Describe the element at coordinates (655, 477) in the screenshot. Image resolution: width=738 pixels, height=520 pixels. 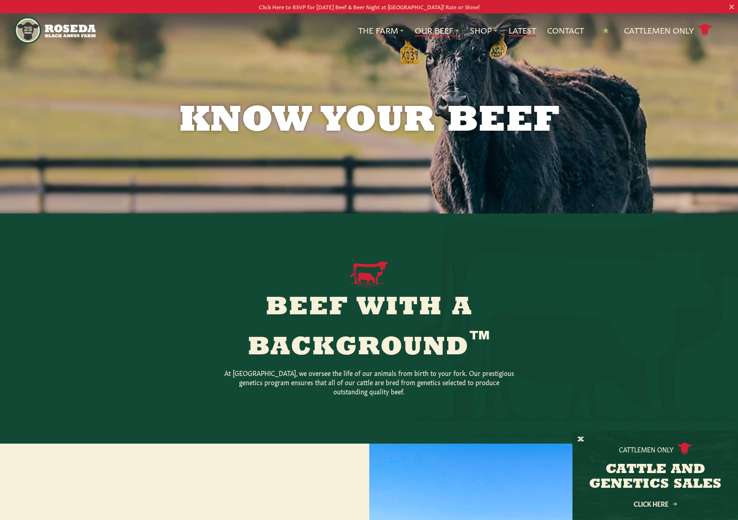
I see `h3: CATTLE AND GENETICS SALES` at that location.